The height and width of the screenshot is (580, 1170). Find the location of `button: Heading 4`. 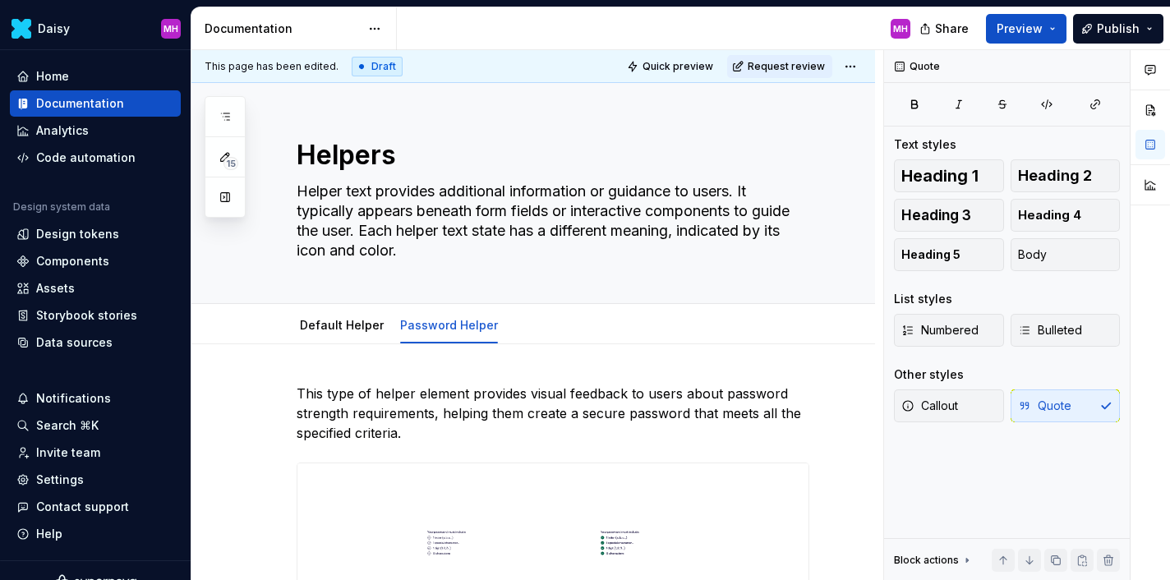

button: Heading 4 is located at coordinates (1066, 215).